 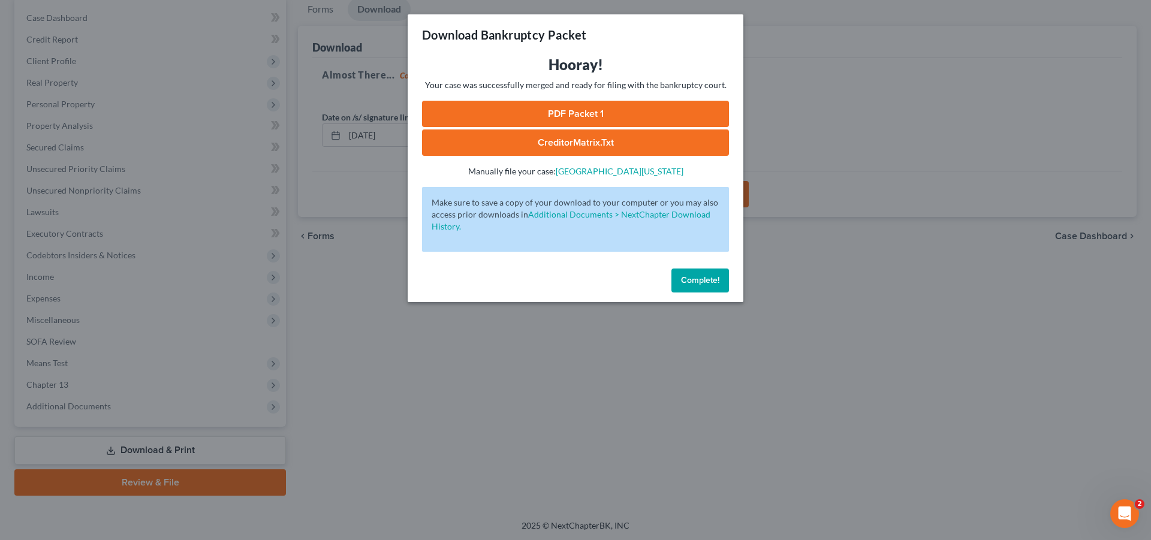 I want to click on p: Your case was successfully merged and ready for filing with the bankruptcy court., so click(x=576, y=85).